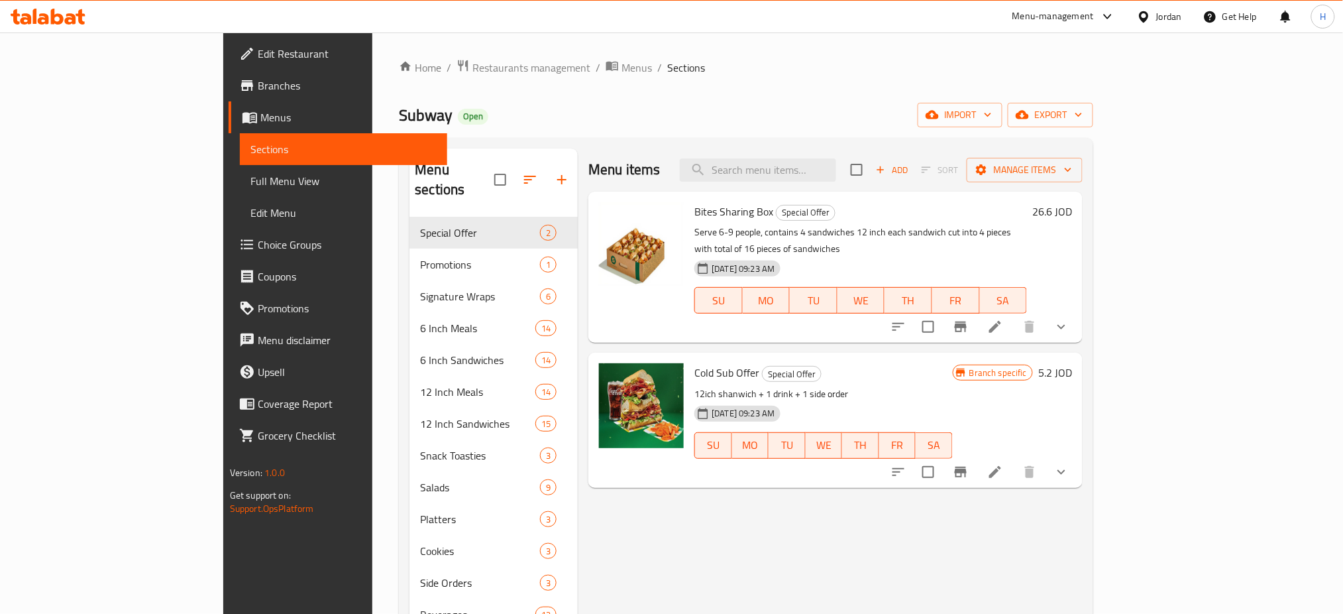  Describe the element at coordinates (473, 116) in the screenshot. I see `span: Open` at that location.